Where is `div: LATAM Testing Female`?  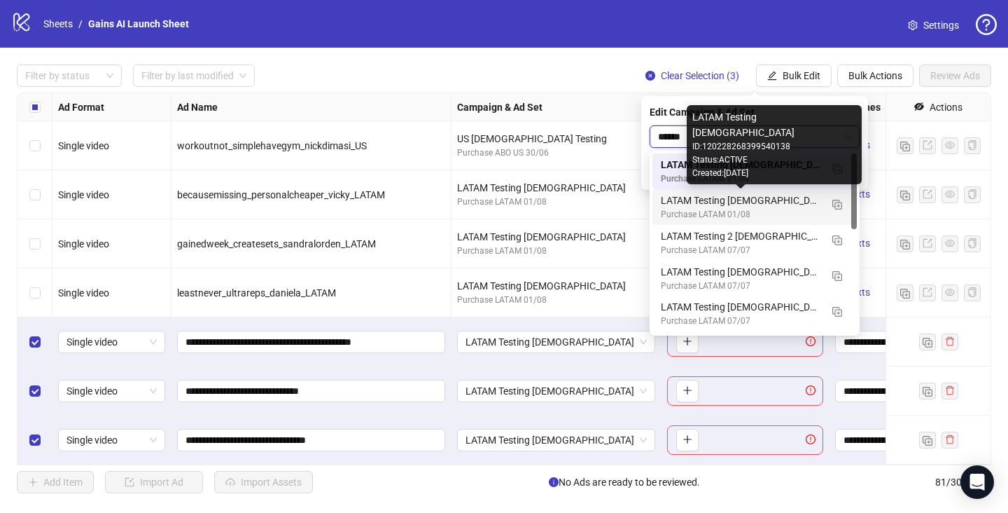 div: LATAM Testing Female is located at coordinates (755, 171).